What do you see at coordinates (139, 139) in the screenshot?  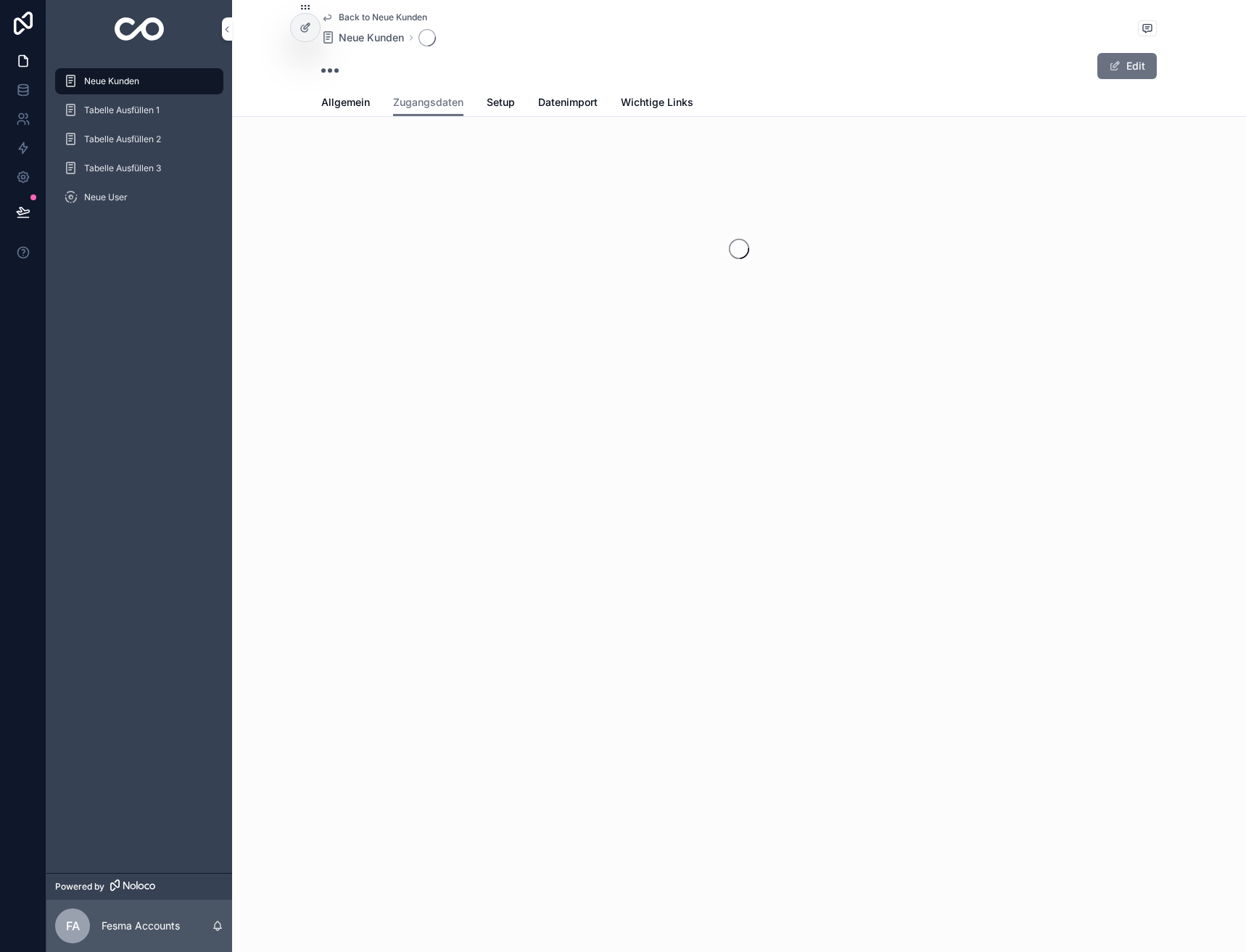 I see `a: Tabelle Ausfüllen 2` at bounding box center [139, 139].